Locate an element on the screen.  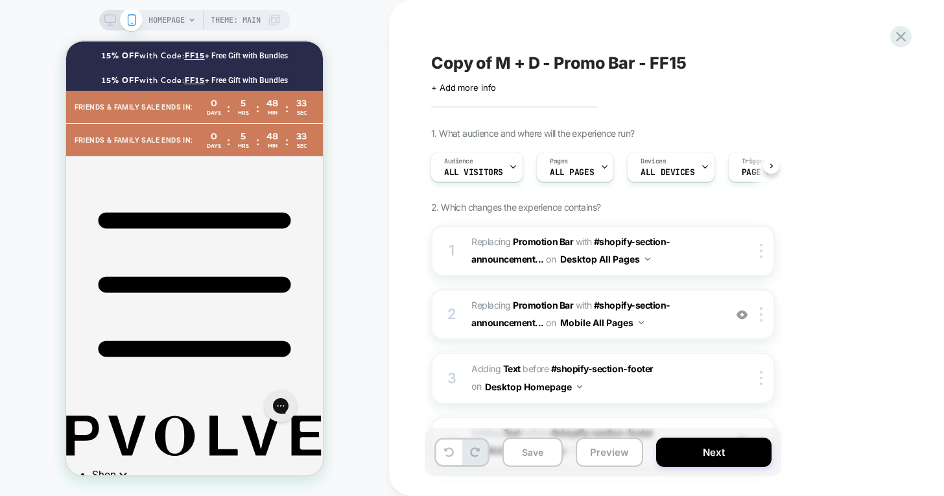
button: Desktop All Pages is located at coordinates (605, 259).